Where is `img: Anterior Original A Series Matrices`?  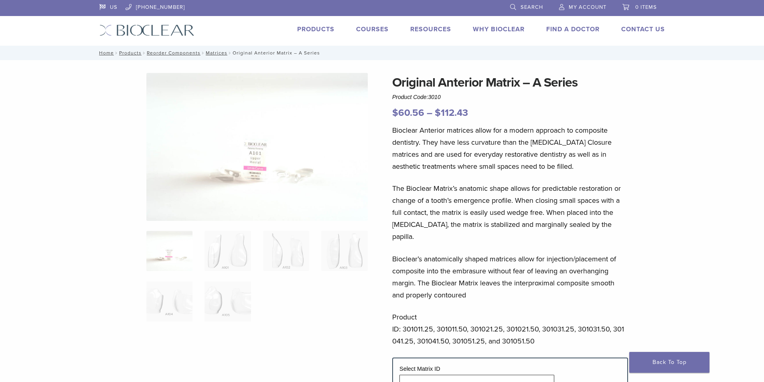
img: Anterior Original A Series Matrices is located at coordinates (257, 147).